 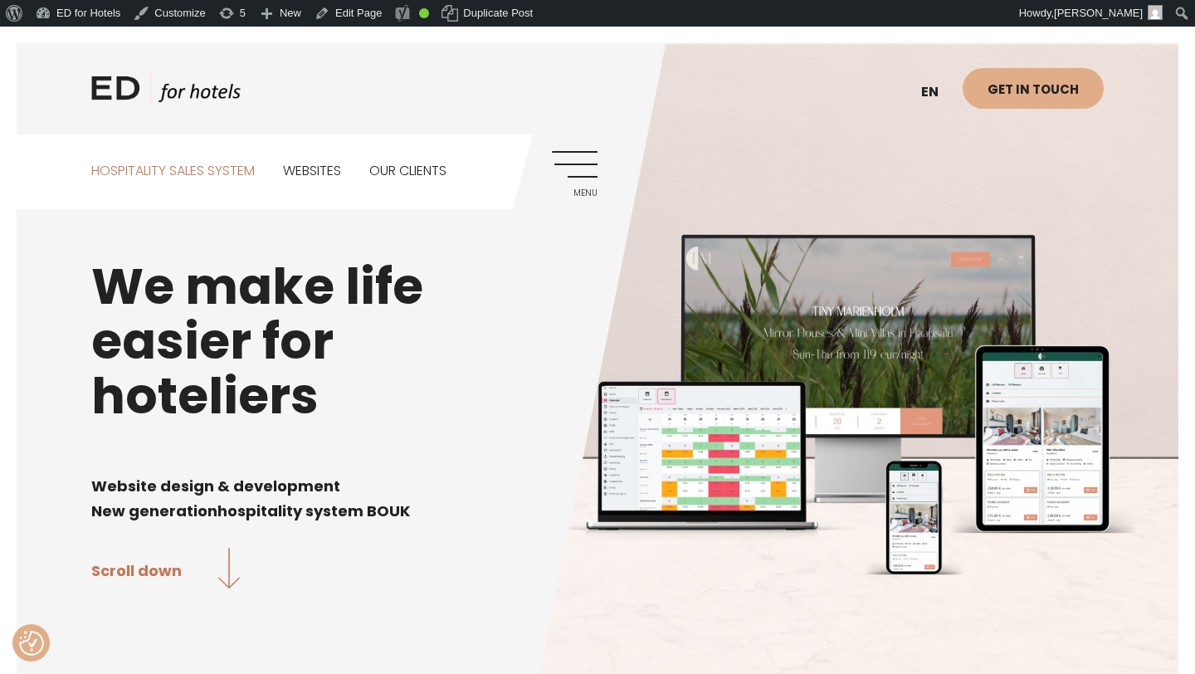 I want to click on a: Hospitality sales system, so click(x=173, y=171).